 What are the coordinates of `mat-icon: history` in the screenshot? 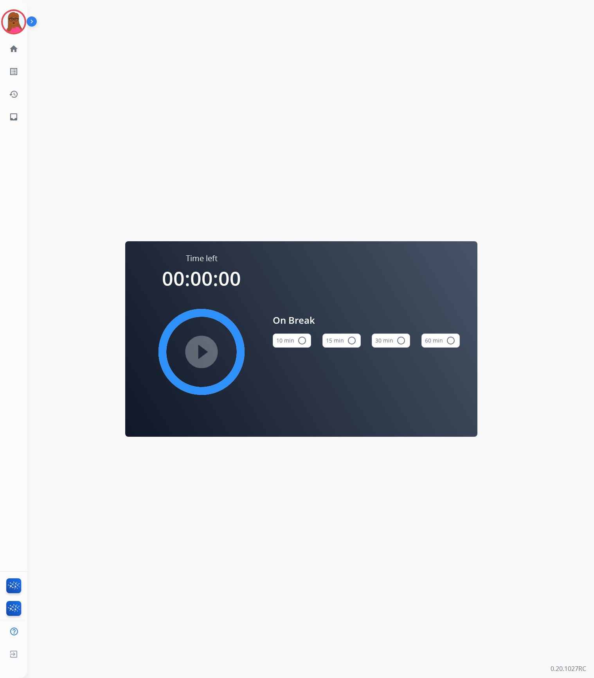 It's located at (14, 94).